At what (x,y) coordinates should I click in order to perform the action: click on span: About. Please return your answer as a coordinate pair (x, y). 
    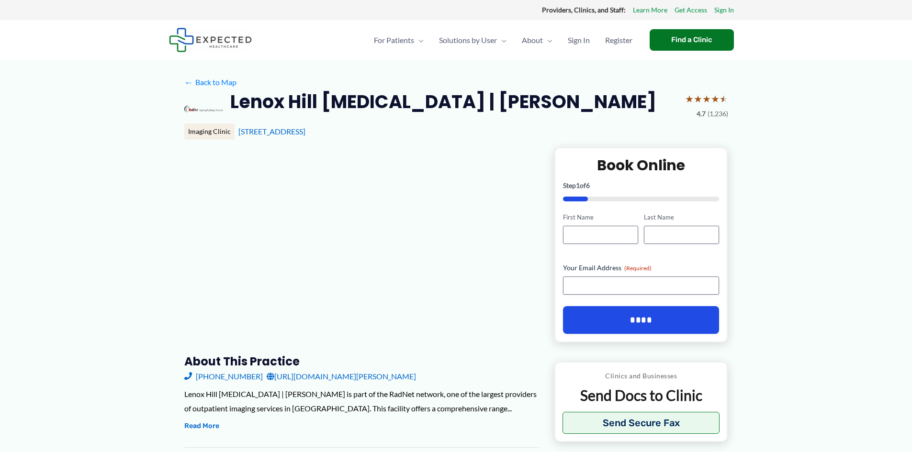
    Looking at the image, I should click on (532, 40).